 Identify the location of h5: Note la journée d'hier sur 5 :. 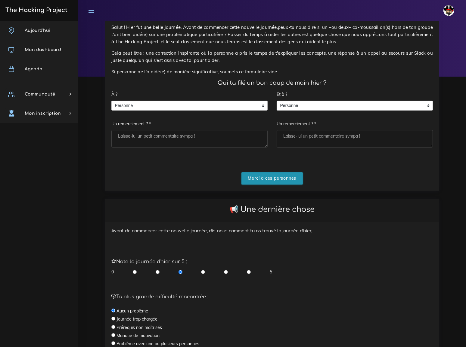
(272, 262).